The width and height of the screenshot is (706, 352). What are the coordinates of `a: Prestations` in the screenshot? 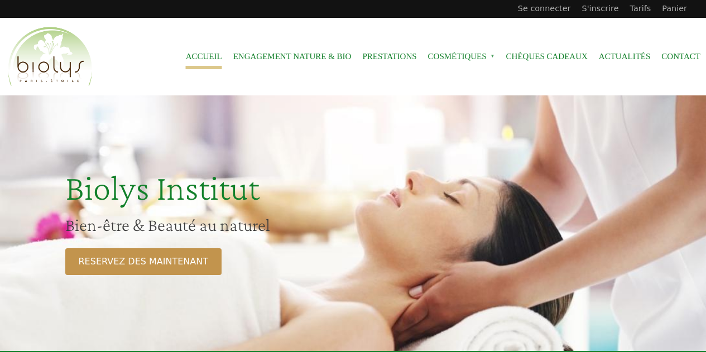 It's located at (389, 56).